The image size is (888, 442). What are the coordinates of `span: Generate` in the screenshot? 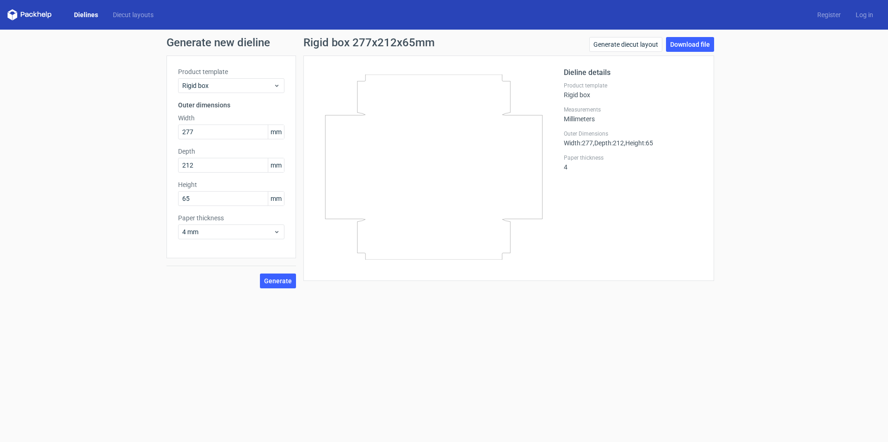 It's located at (278, 281).